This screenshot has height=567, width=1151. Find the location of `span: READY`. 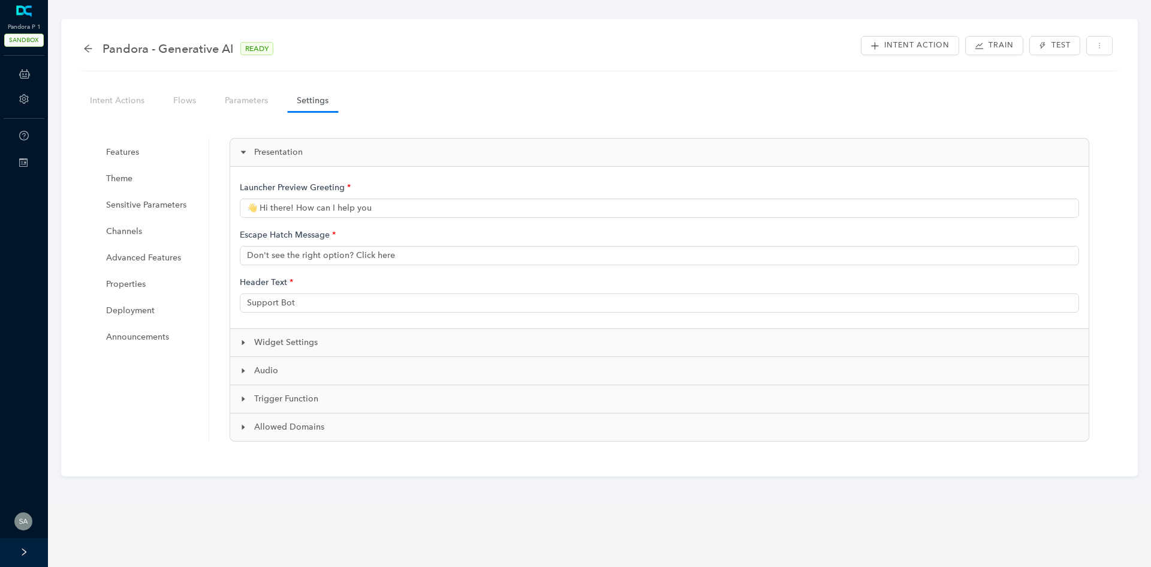

span: READY is located at coordinates (257, 49).